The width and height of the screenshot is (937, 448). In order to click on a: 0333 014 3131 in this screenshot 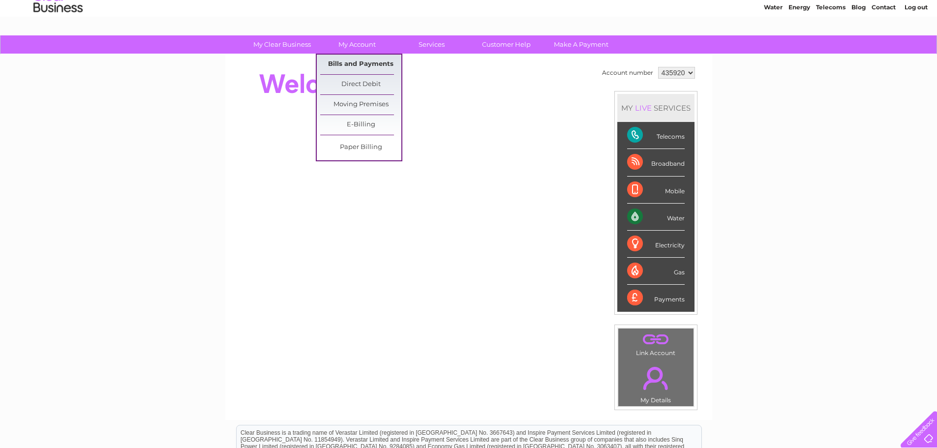, I will do `click(785, 11)`.